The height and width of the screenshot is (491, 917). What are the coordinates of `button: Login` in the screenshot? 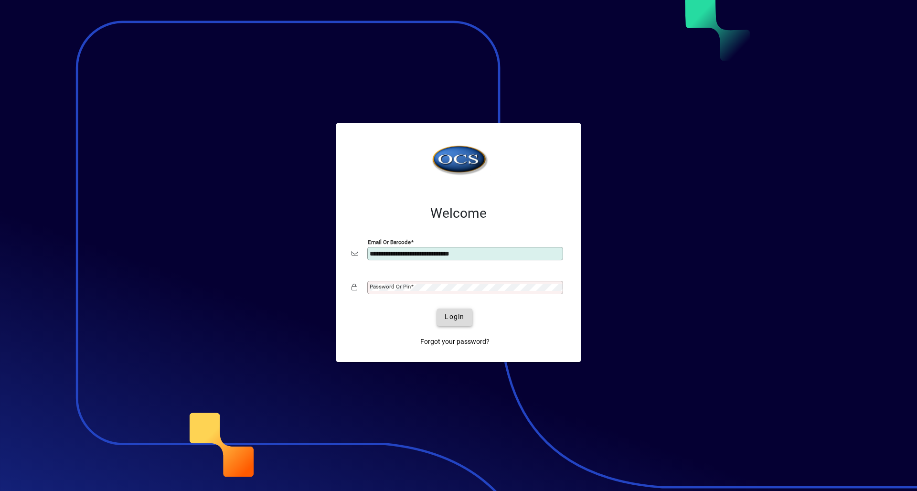 It's located at (454, 317).